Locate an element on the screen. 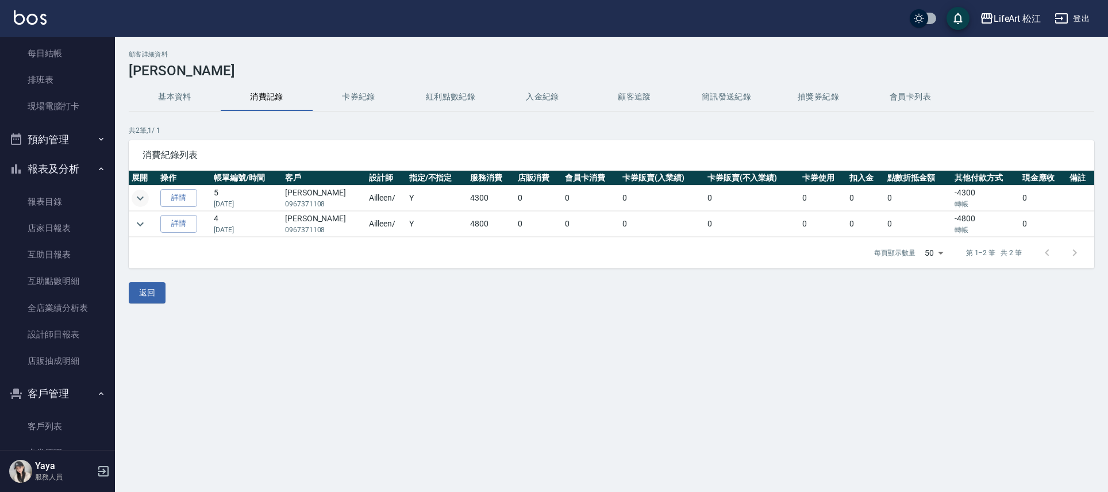 Image resolution: width=1108 pixels, height=492 pixels. a: 店家日報表 is located at coordinates (57, 228).